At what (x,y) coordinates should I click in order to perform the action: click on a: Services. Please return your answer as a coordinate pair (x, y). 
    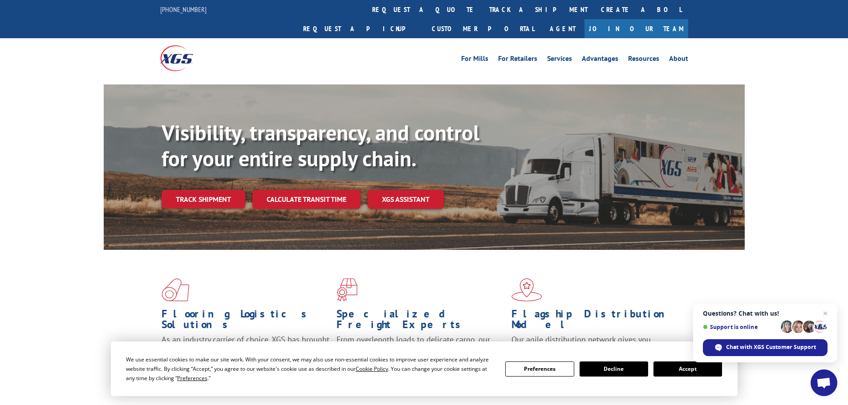
    Looking at the image, I should click on (559, 60).